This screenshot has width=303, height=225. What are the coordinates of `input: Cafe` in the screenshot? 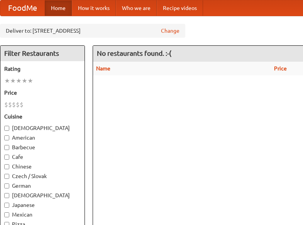 It's located at (7, 157).